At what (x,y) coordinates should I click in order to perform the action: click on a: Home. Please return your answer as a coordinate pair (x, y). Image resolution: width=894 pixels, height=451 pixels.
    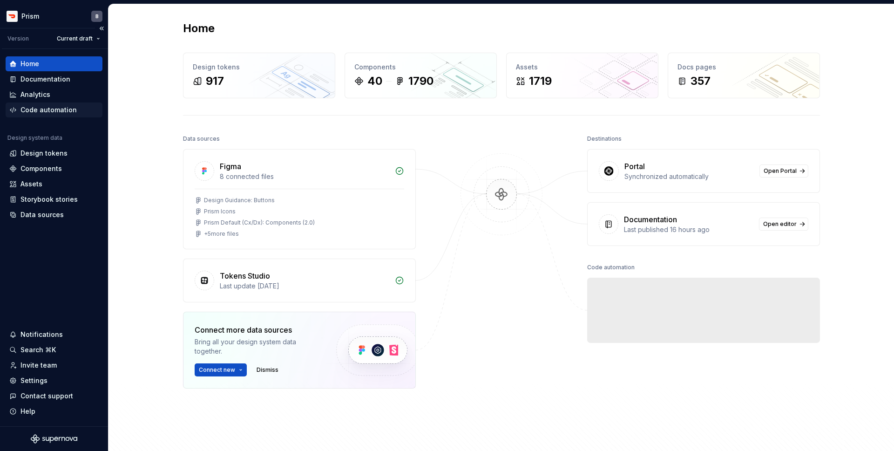
    Looking at the image, I should click on (54, 64).